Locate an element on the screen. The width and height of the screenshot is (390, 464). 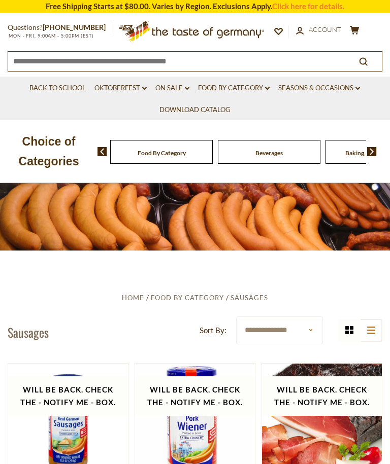
span: Sausages is located at coordinates (249, 298).